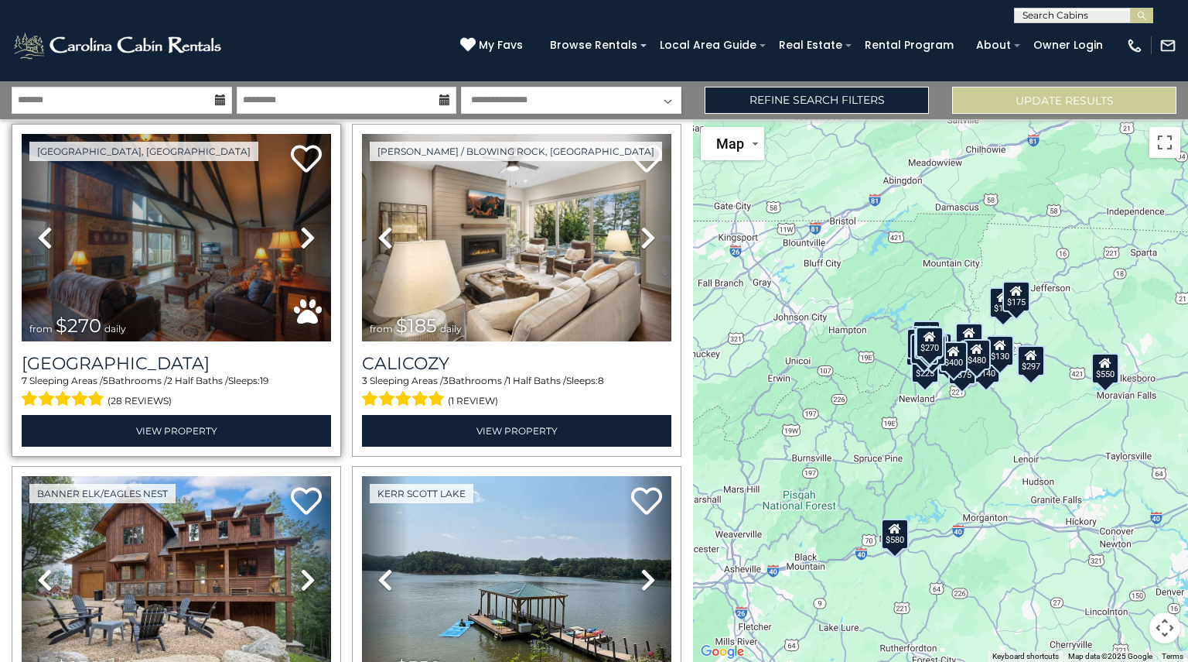  I want to click on button: Map camera controls, so click(1165, 627).